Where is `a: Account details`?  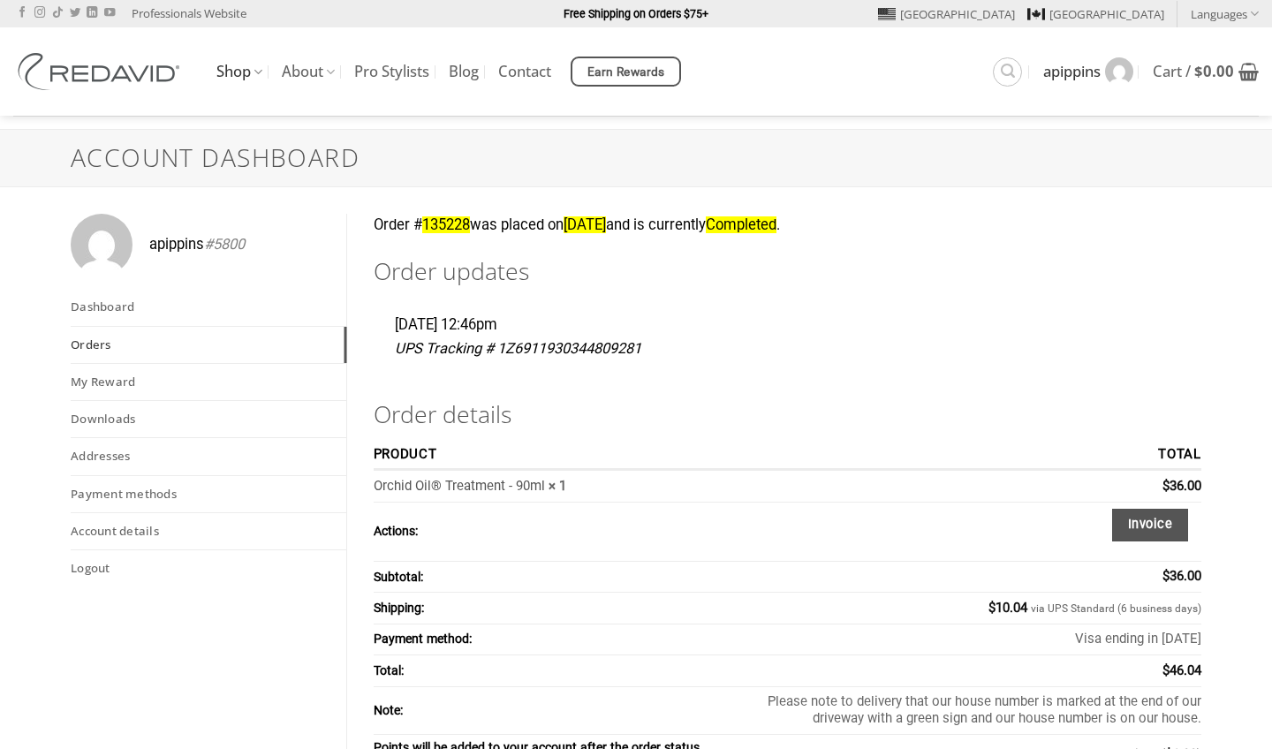
a: Account details is located at coordinates (208, 531).